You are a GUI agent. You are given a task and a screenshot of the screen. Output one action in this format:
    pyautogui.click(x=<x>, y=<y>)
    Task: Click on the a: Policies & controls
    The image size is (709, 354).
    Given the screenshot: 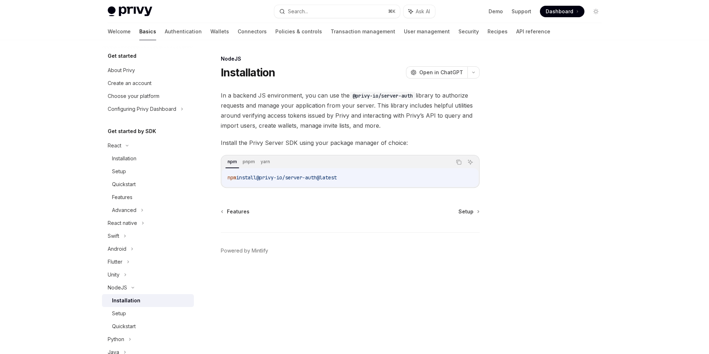 What is the action you would take?
    pyautogui.click(x=299, y=32)
    